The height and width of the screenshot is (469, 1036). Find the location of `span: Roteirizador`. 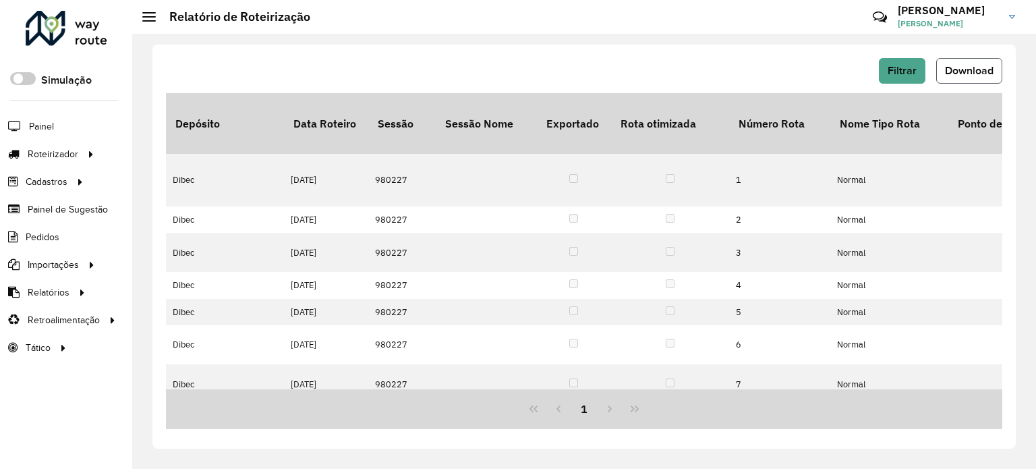

span: Roteirizador is located at coordinates (53, 154).